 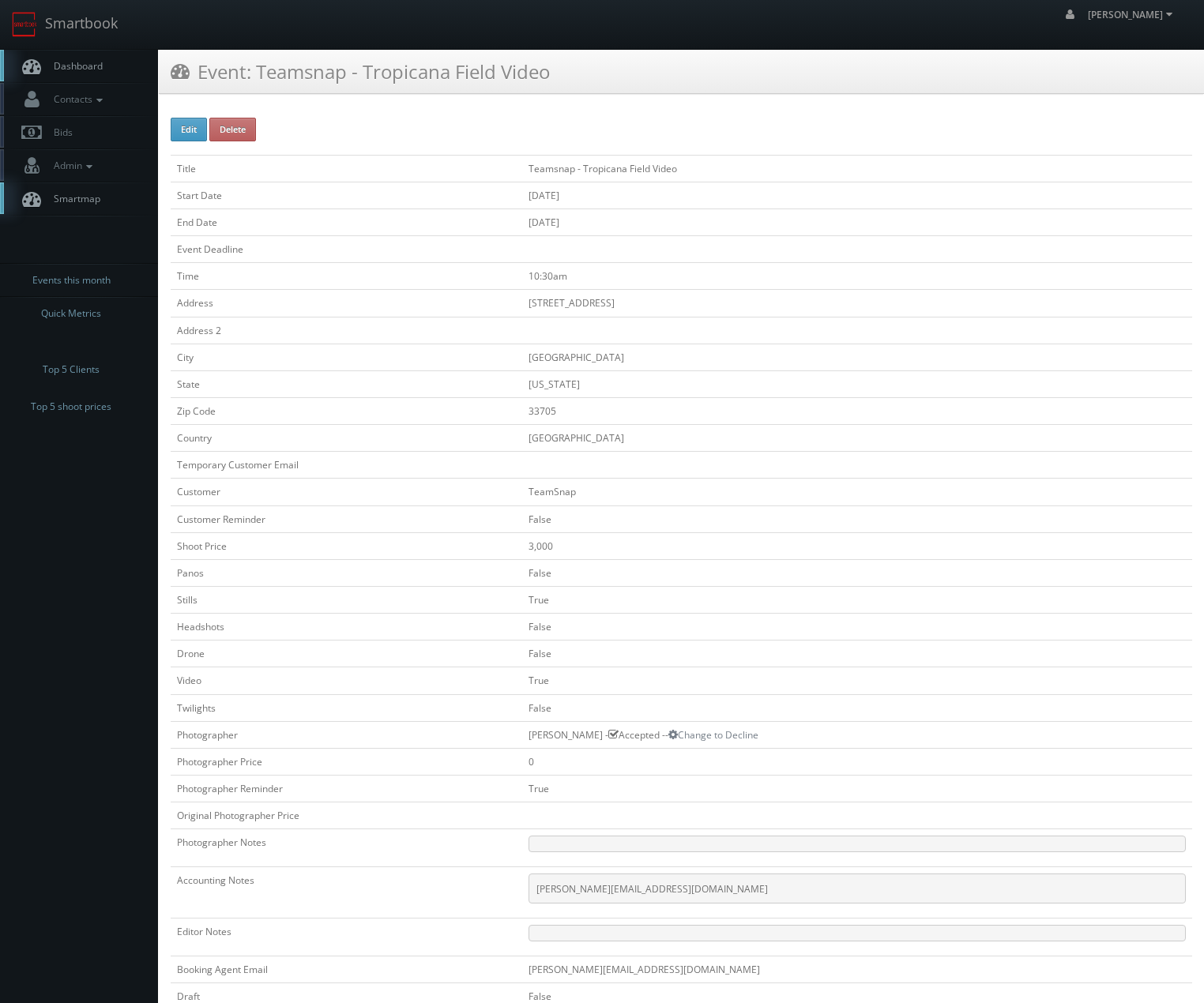 What do you see at coordinates (346, 411) in the screenshot?
I see `td: Zip Code` at bounding box center [346, 411].